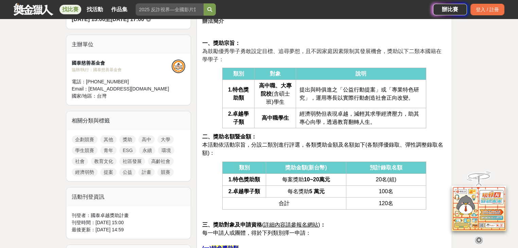 The height and width of the screenshot is (248, 518). I want to click on a: 教育文化, so click(104, 161).